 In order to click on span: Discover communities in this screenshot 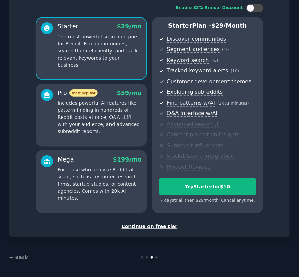, I will do `click(196, 39)`.